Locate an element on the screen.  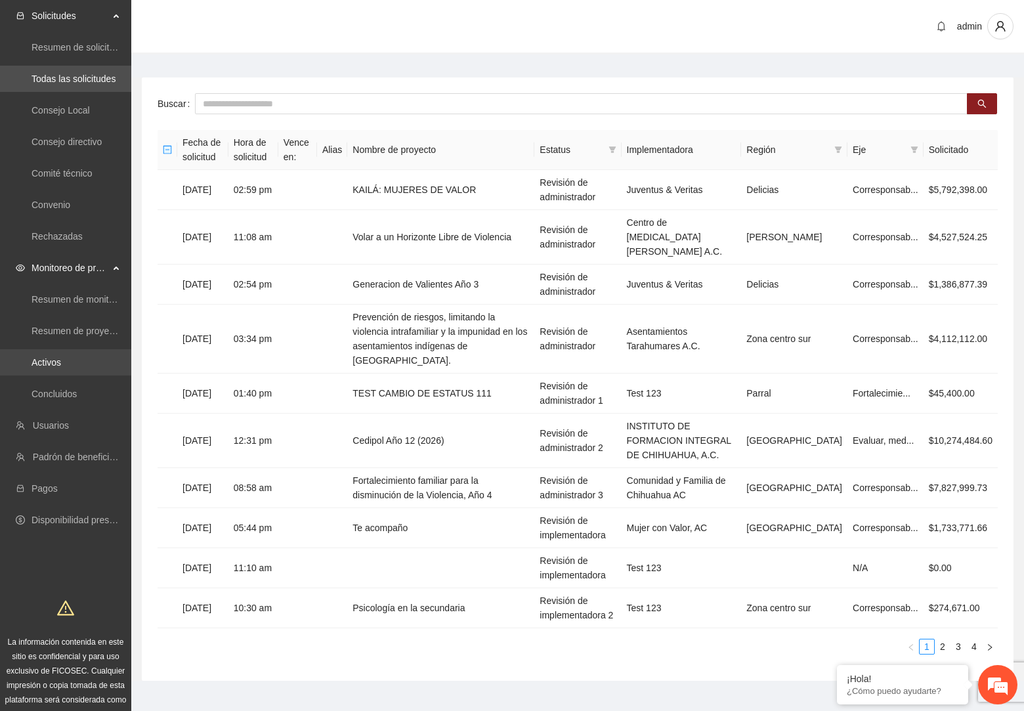
a: Convenio is located at coordinates (51, 205).